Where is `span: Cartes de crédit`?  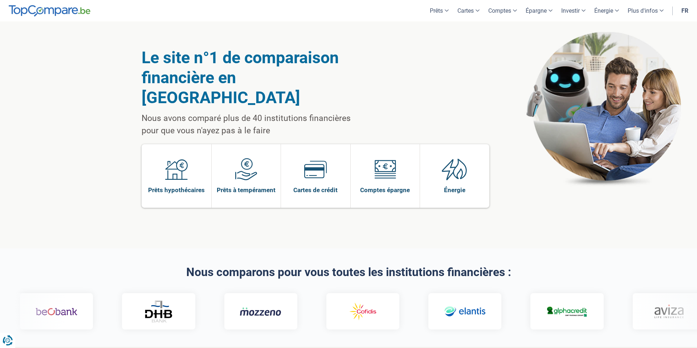 span: Cartes de crédit is located at coordinates (315, 190).